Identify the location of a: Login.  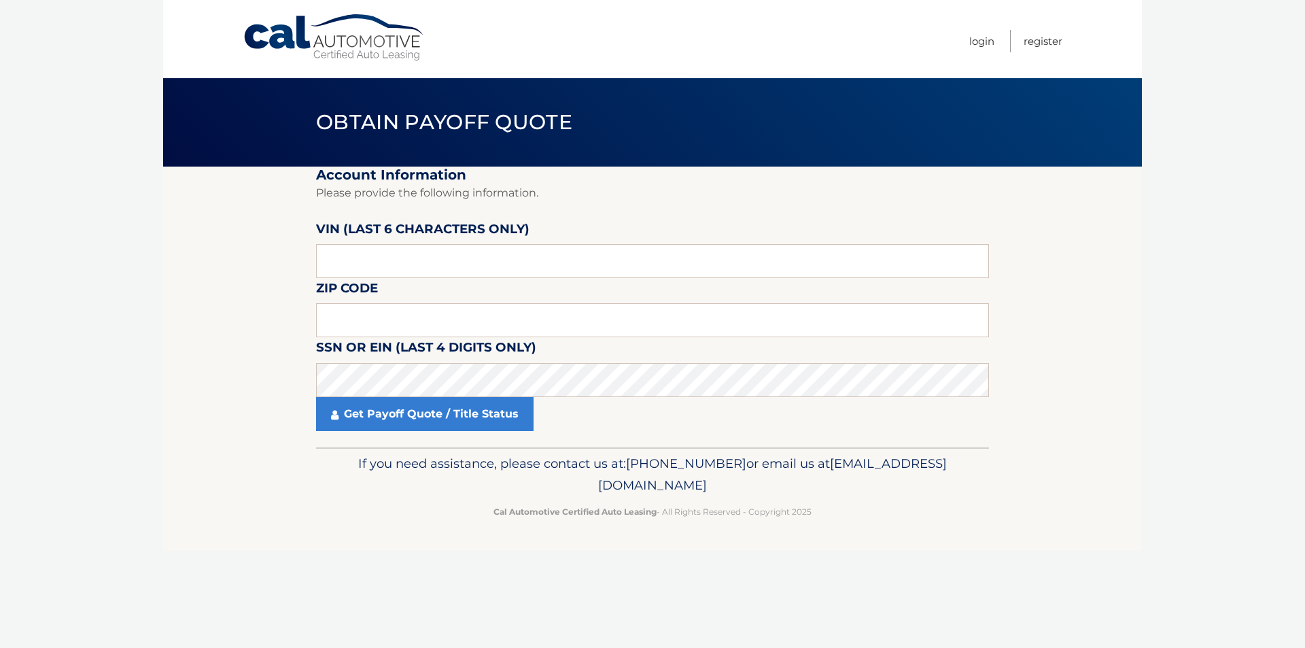
(981, 41).